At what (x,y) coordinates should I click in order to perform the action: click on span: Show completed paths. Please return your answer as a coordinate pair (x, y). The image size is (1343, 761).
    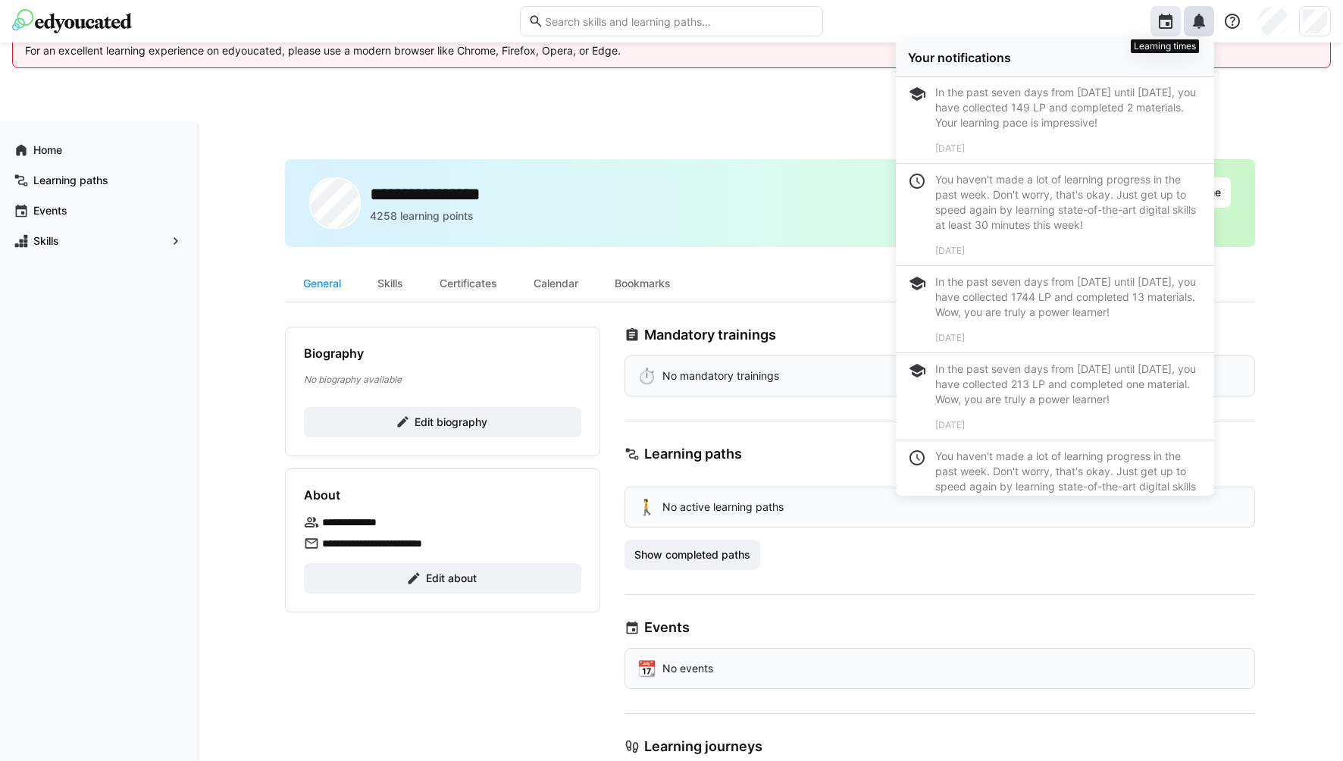
    Looking at the image, I should click on (692, 555).